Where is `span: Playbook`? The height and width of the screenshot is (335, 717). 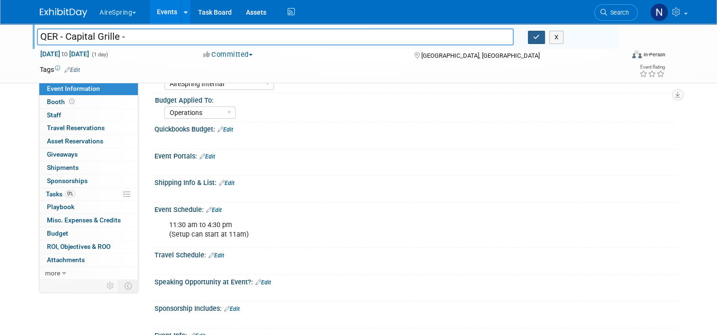
span: Playbook is located at coordinates (61, 207).